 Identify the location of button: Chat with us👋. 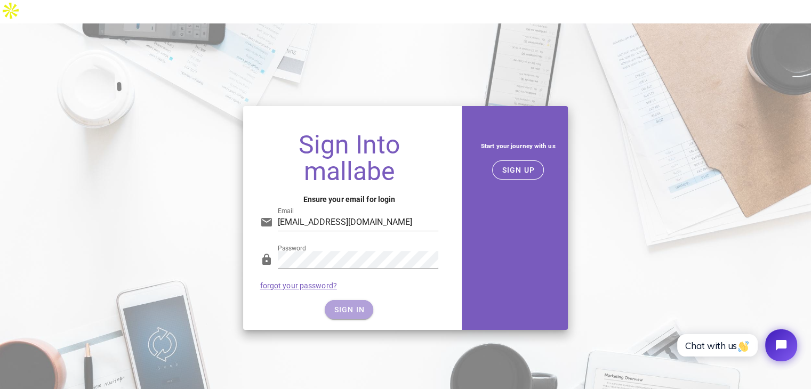
(52, 25).